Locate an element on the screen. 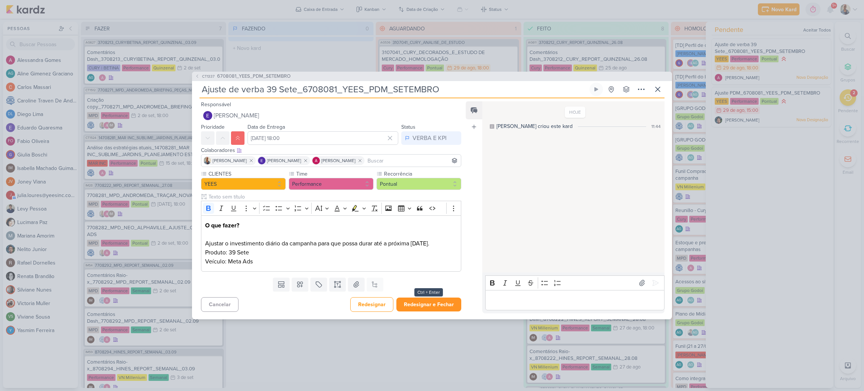 The width and height of the screenshot is (864, 391). div: Ligar relógio is located at coordinates (596, 89).